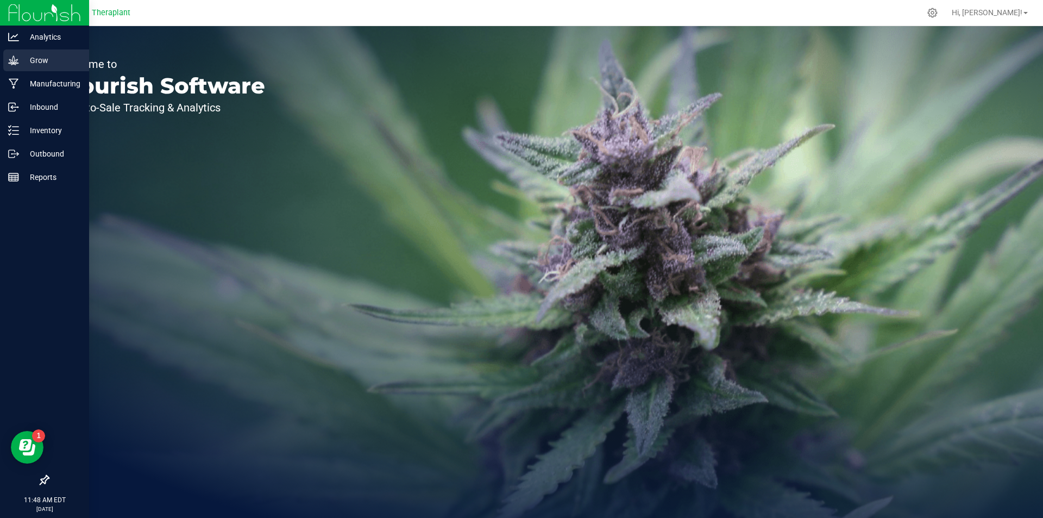 Image resolution: width=1043 pixels, height=518 pixels. I want to click on span: 1, so click(7, 6).